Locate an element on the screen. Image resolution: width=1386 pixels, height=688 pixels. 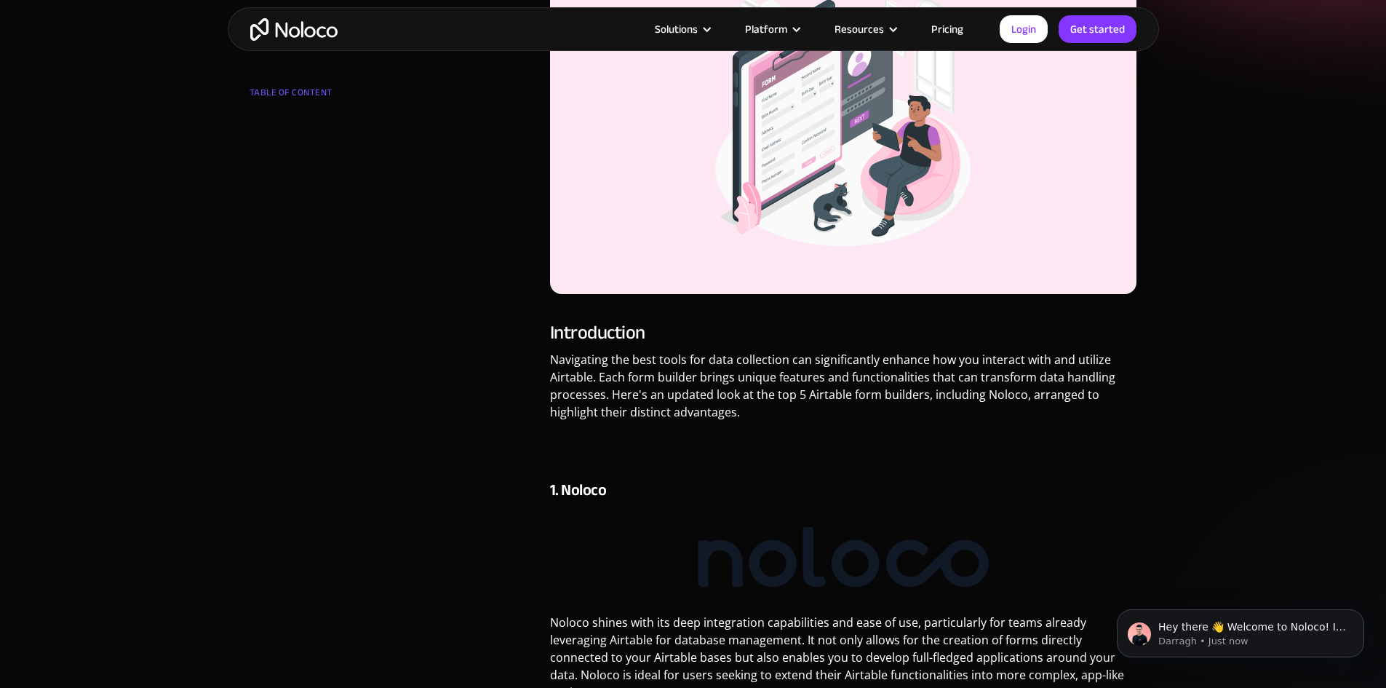
a: Get started is located at coordinates (1097, 29).